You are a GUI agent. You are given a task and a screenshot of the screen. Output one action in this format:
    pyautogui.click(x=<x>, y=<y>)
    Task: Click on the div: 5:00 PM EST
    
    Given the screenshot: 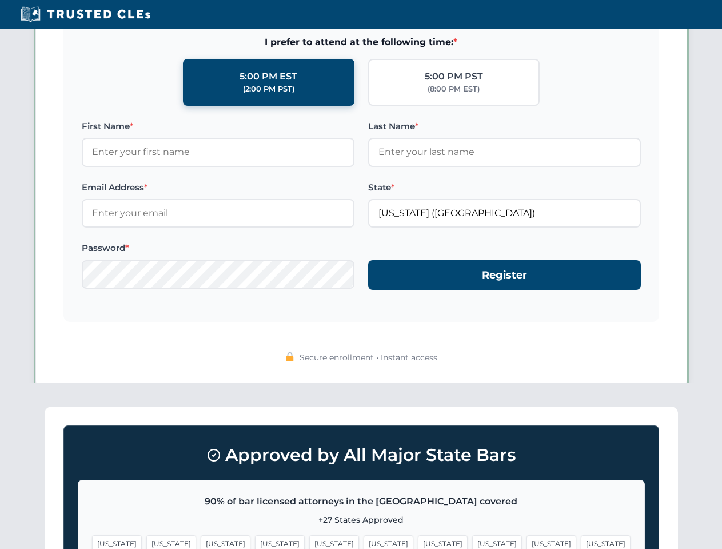 What is the action you would take?
    pyautogui.click(x=268, y=77)
    